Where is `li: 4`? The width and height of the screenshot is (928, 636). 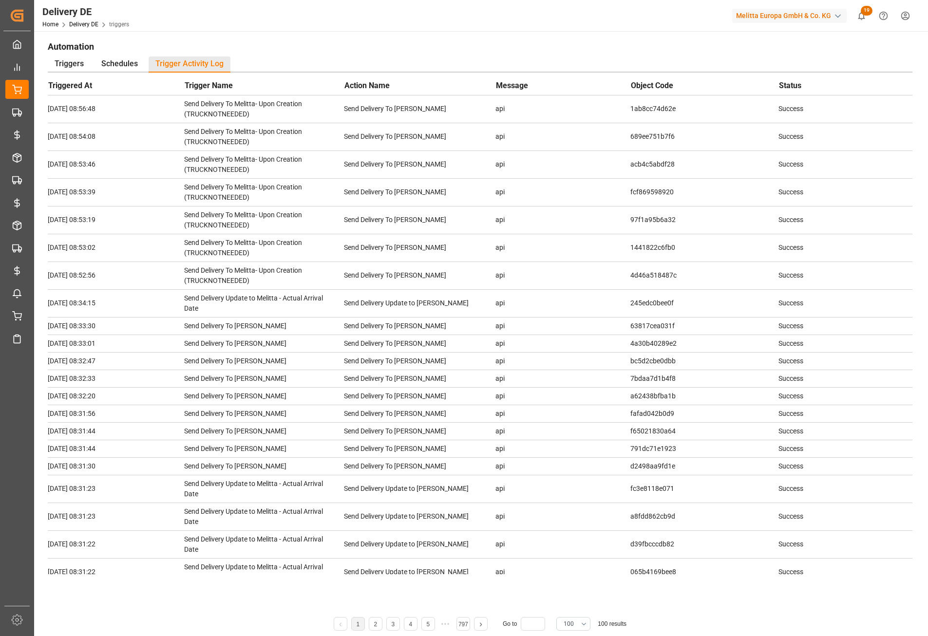
li: 4 is located at coordinates (411, 624).